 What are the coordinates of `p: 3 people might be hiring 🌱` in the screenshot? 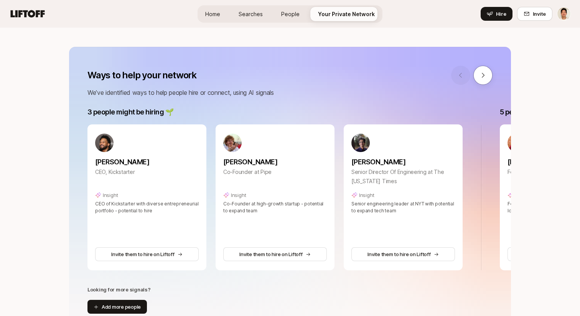 It's located at (130, 112).